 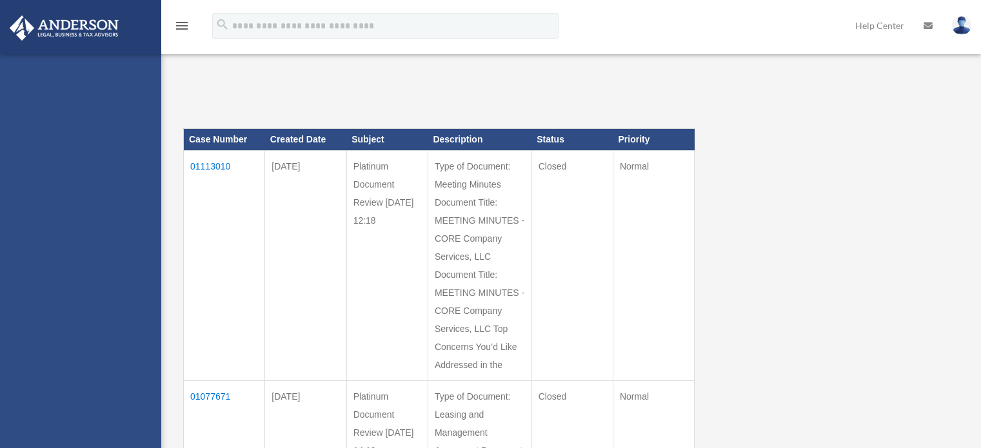 What do you see at coordinates (225, 140) in the screenshot?
I see `th: Case Number` at bounding box center [225, 140].